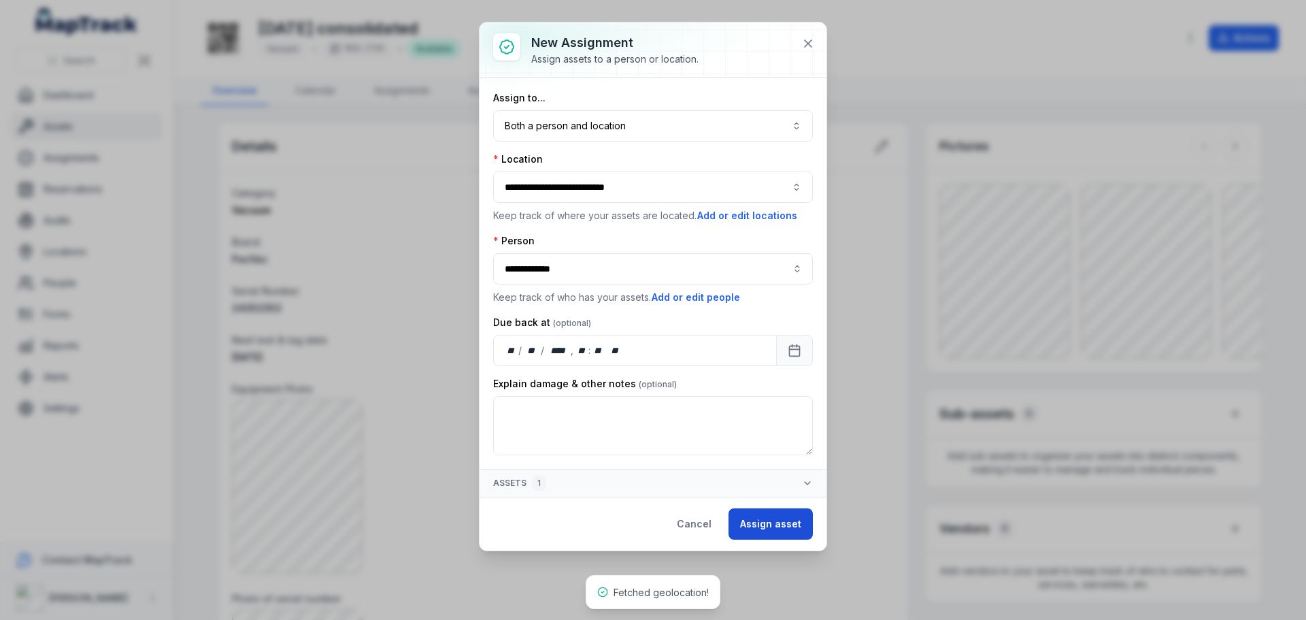  What do you see at coordinates (558, 350) in the screenshot?
I see `div: year,` at bounding box center [558, 350].